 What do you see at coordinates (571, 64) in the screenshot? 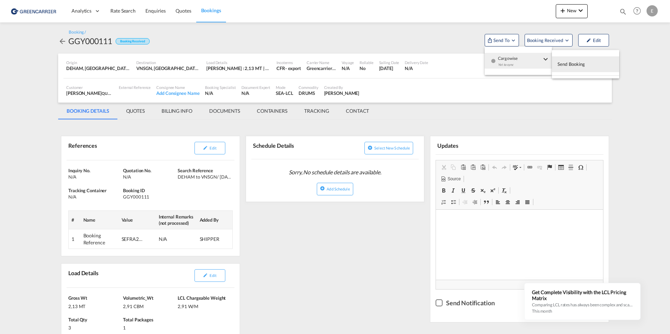
I see `span: Send Booking` at bounding box center [571, 64].